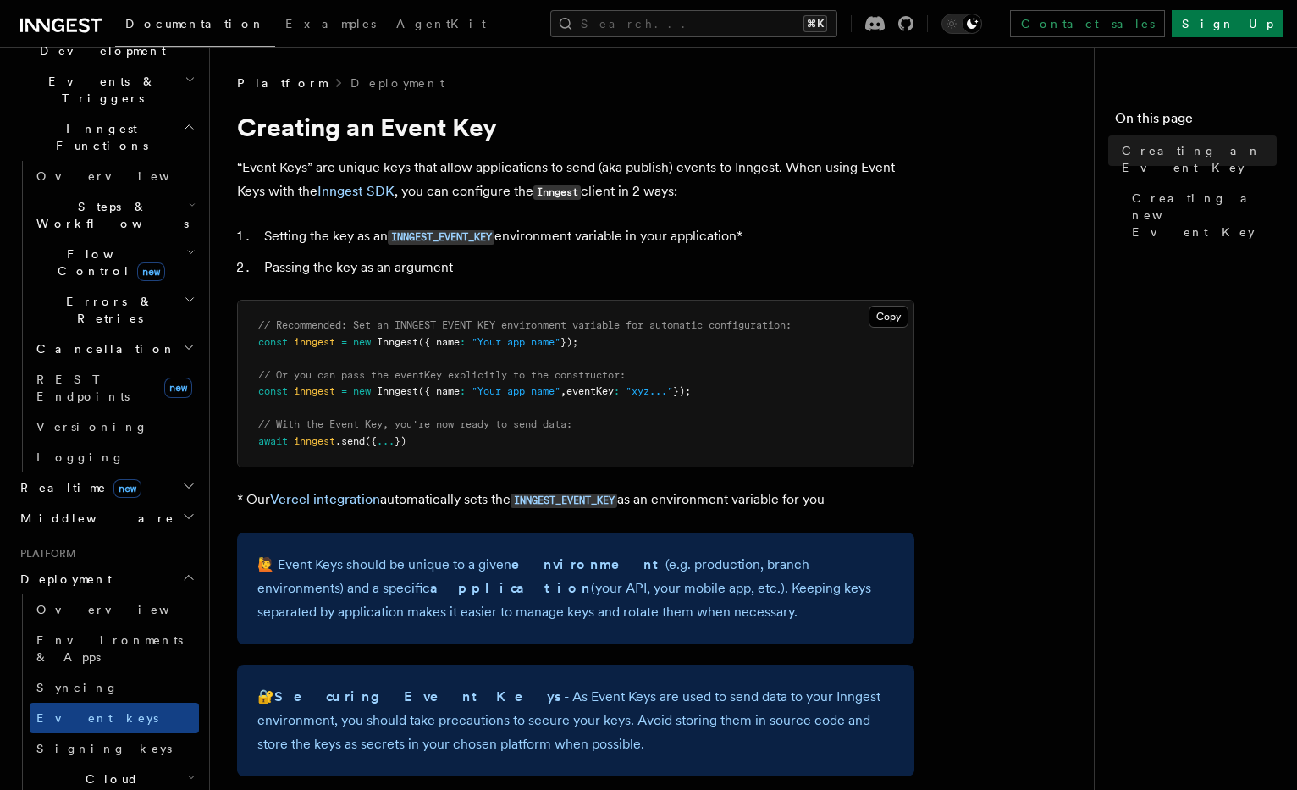  I want to click on button: Toggle dark mode, so click(962, 24).